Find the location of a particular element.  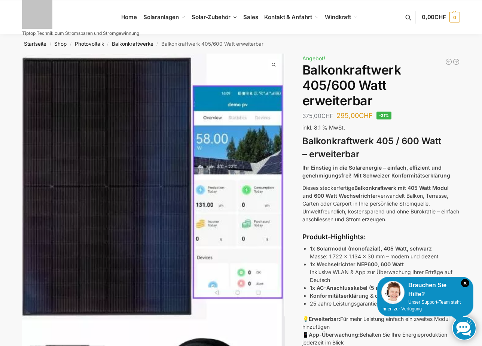

a: Solaranlagen is located at coordinates (164, 17).